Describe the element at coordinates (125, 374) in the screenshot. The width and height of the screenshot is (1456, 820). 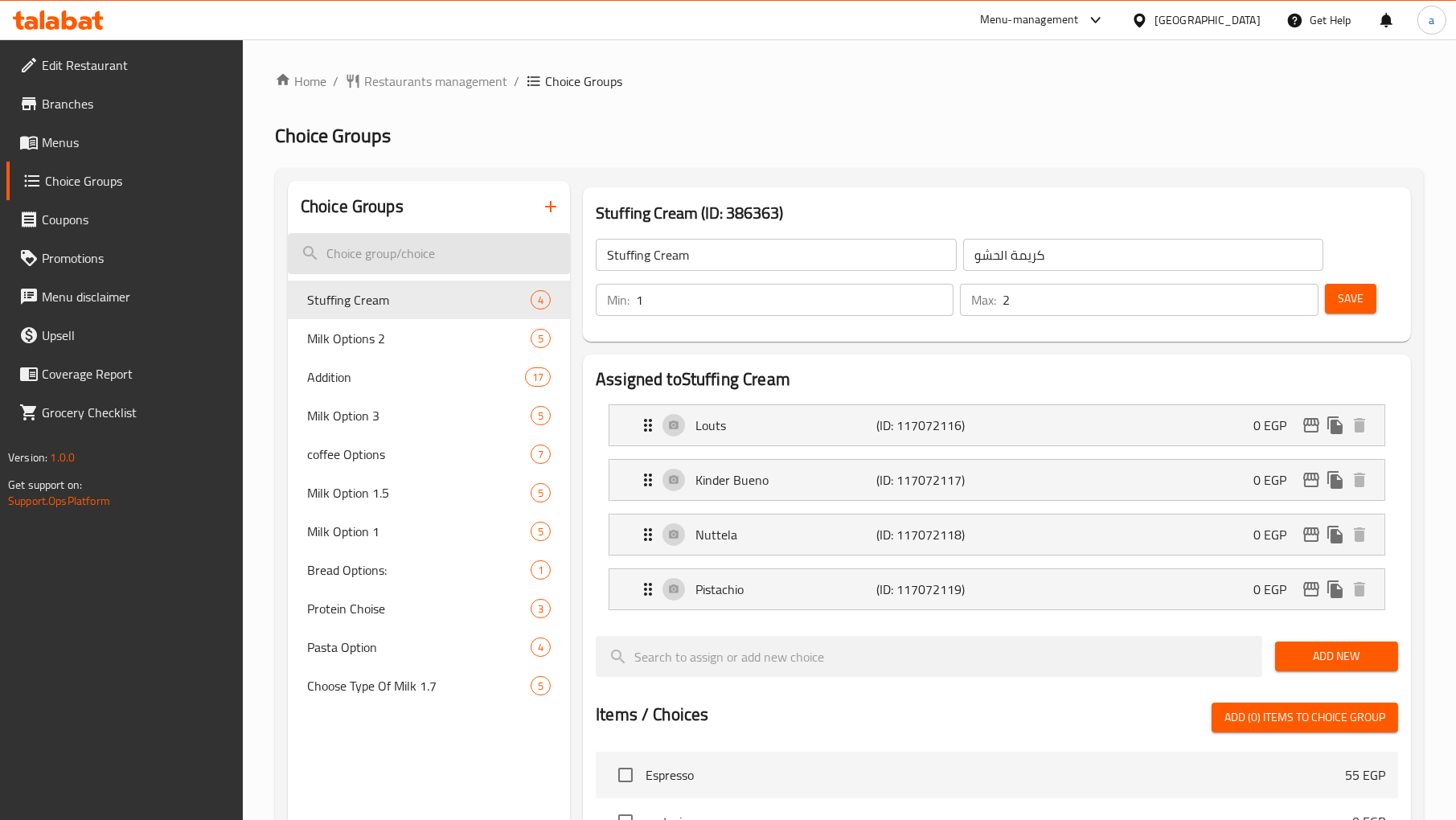
I see `a: Coverage Report` at that location.